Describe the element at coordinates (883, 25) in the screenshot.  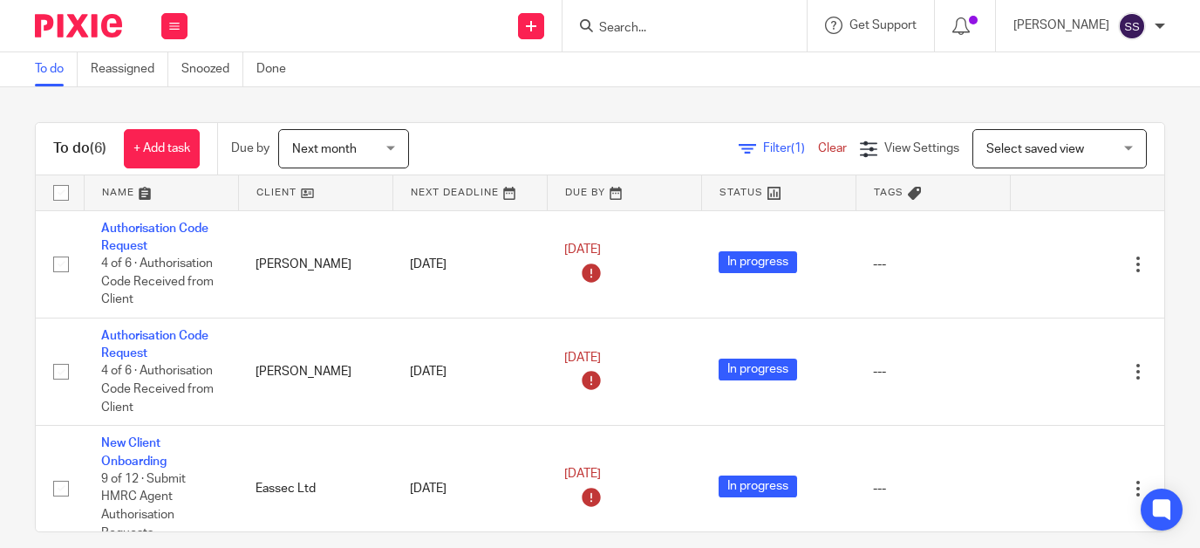
I see `span: Get Support` at that location.